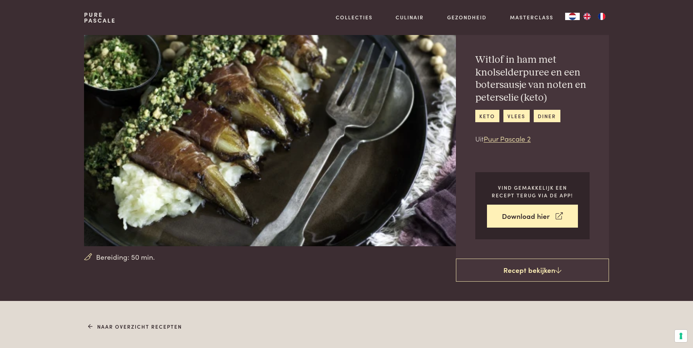 The width and height of the screenshot is (693, 348). I want to click on h2: Witlof in ham met knolselderpuree en een botersausje van noten en peterselie (keto), so click(532, 79).